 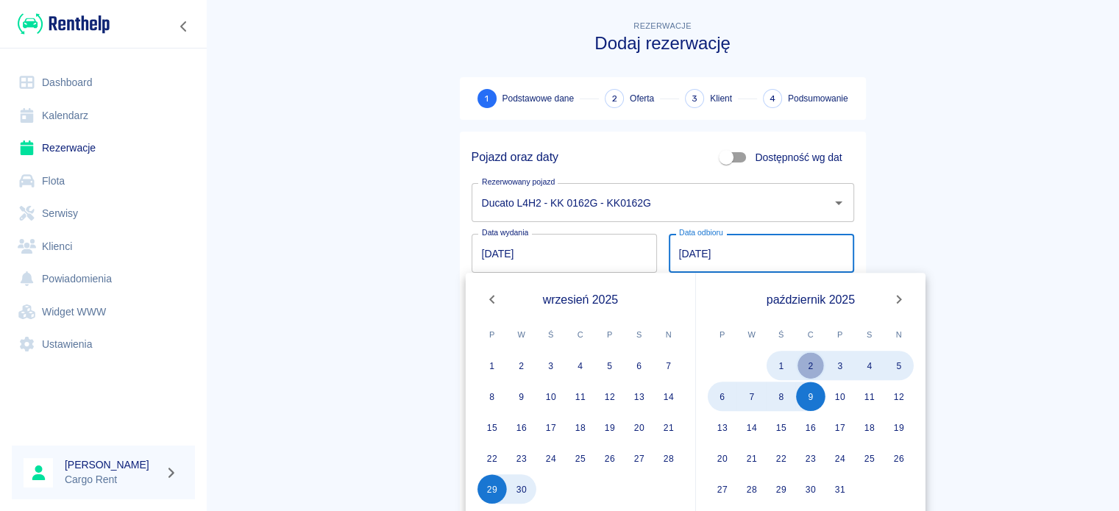 What do you see at coordinates (492, 299) in the screenshot?
I see `button: Previous month` at bounding box center [492, 299].